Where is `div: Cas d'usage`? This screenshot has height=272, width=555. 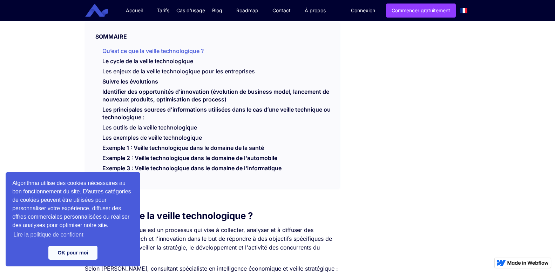
div: Cas d'usage is located at coordinates (191, 11).